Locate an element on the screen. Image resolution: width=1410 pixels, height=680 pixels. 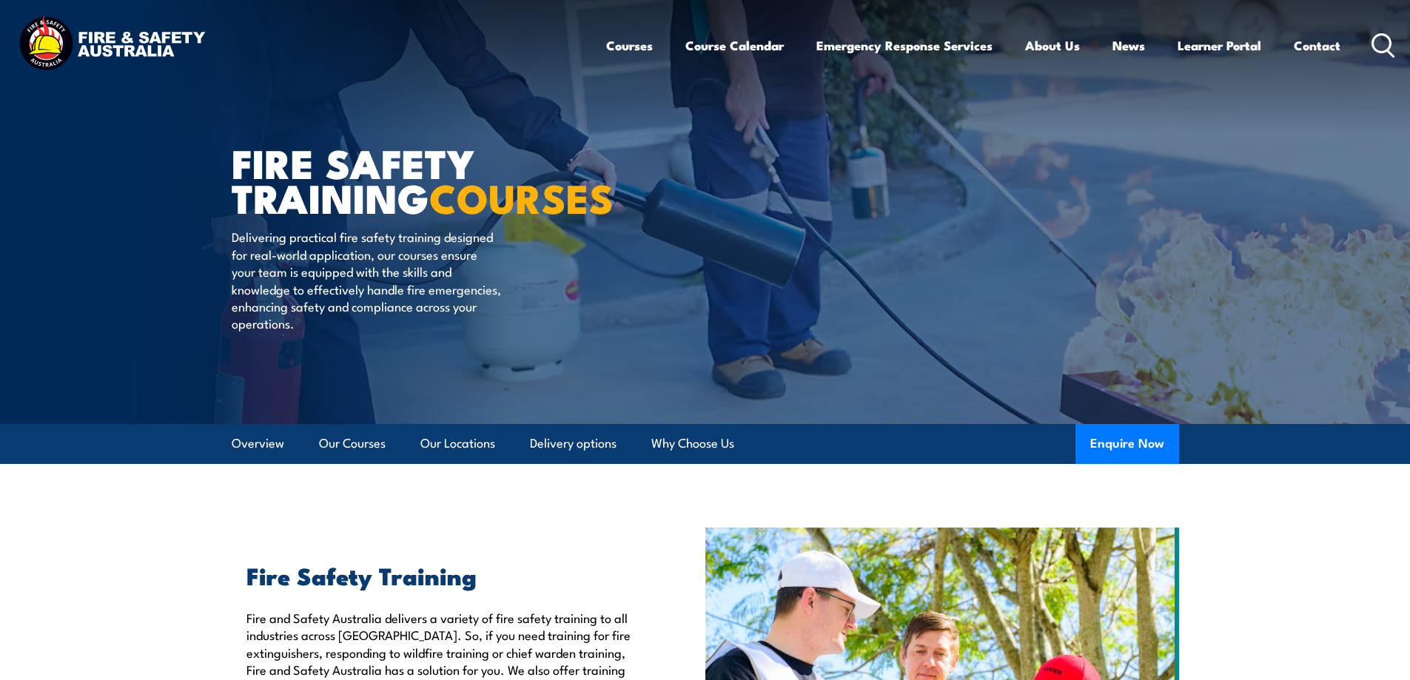
a: Our Locations is located at coordinates (457, 443).